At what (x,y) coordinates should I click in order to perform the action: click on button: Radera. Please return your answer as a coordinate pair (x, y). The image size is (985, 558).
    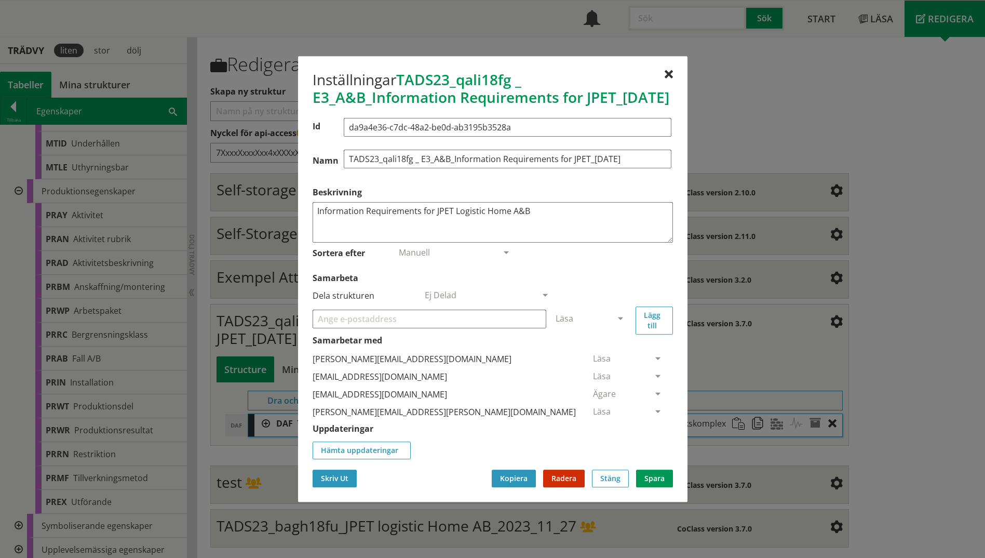
    Looking at the image, I should click on (564, 478).